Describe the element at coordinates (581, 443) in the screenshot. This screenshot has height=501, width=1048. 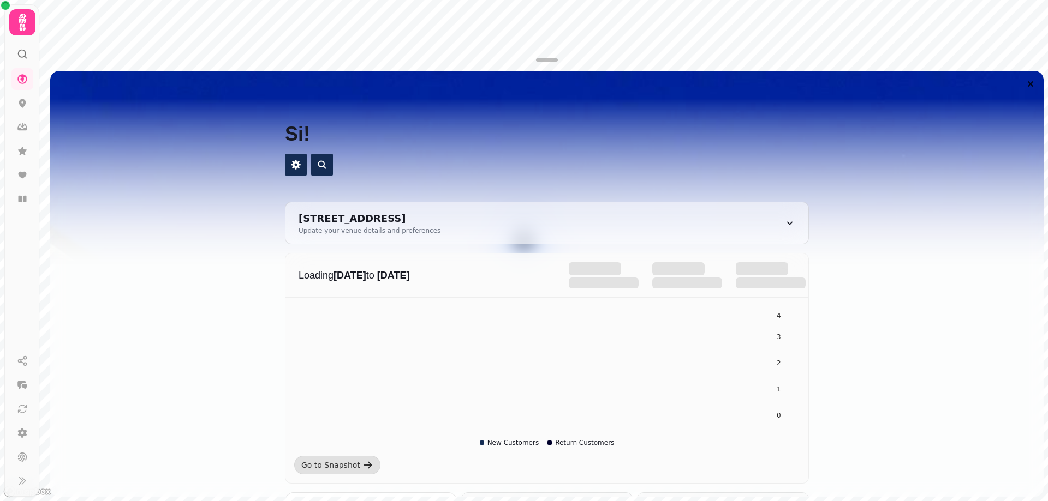
I see `div: Return Customers` at that location.